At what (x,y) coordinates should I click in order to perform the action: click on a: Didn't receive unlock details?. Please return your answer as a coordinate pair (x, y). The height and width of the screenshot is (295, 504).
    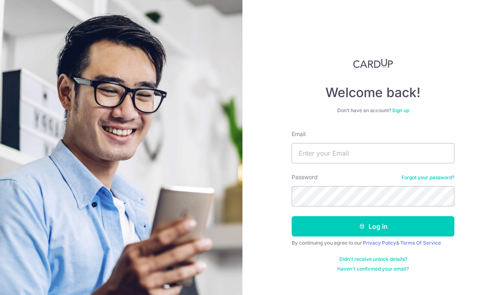
    Looking at the image, I should click on (373, 259).